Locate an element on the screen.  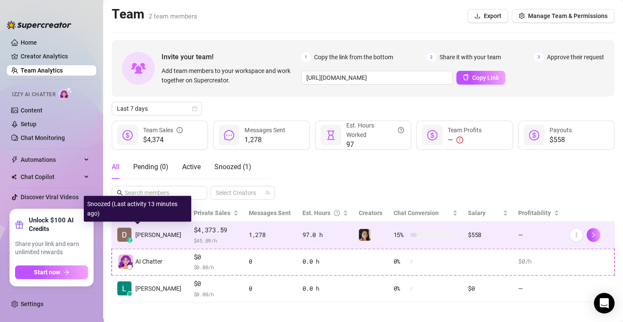
div: 97.0 h is located at coordinates (325, 235).